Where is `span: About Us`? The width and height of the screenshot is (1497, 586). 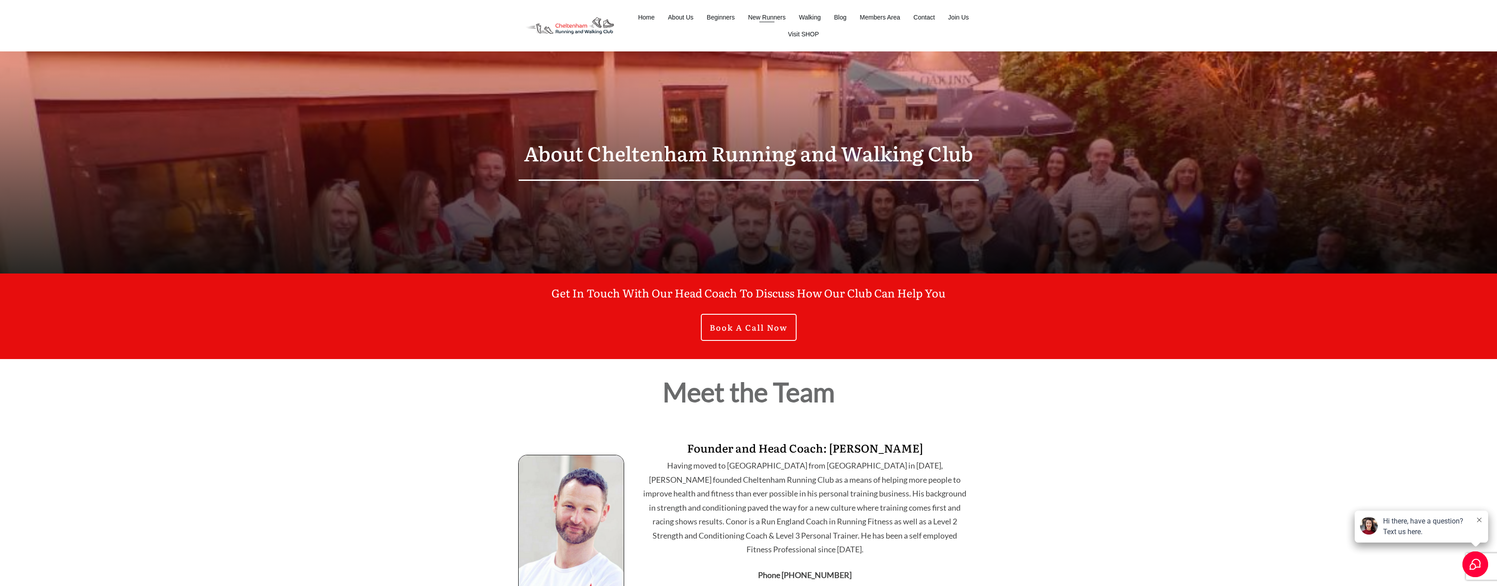
span: About Us is located at coordinates (681, 17).